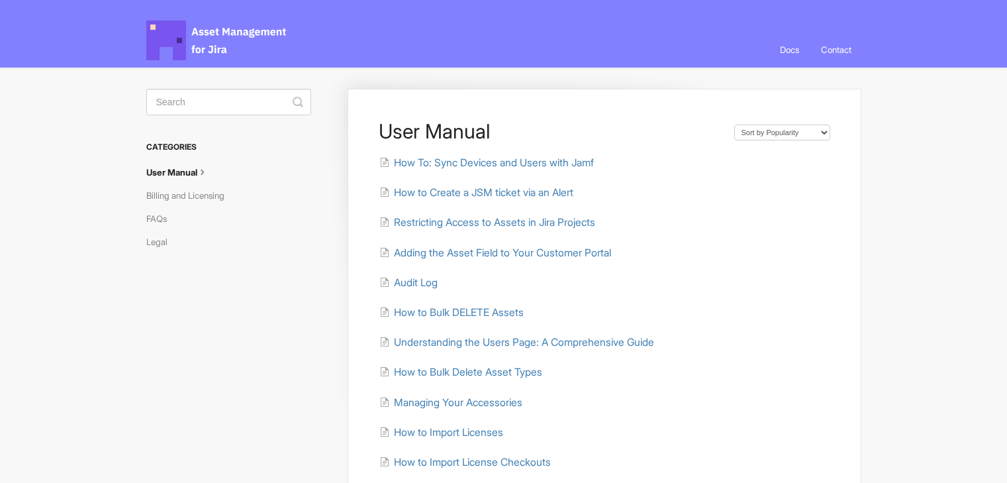 The height and width of the screenshot is (483, 1007). What do you see at coordinates (487, 162) in the screenshot?
I see `a: How To: Sync Devices and Users with Jamf` at bounding box center [487, 162].